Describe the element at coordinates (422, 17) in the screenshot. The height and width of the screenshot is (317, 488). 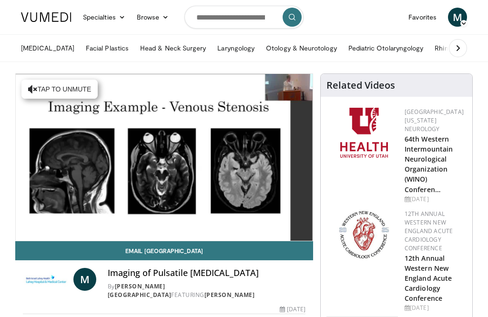
I see `a: Favorites` at that location.